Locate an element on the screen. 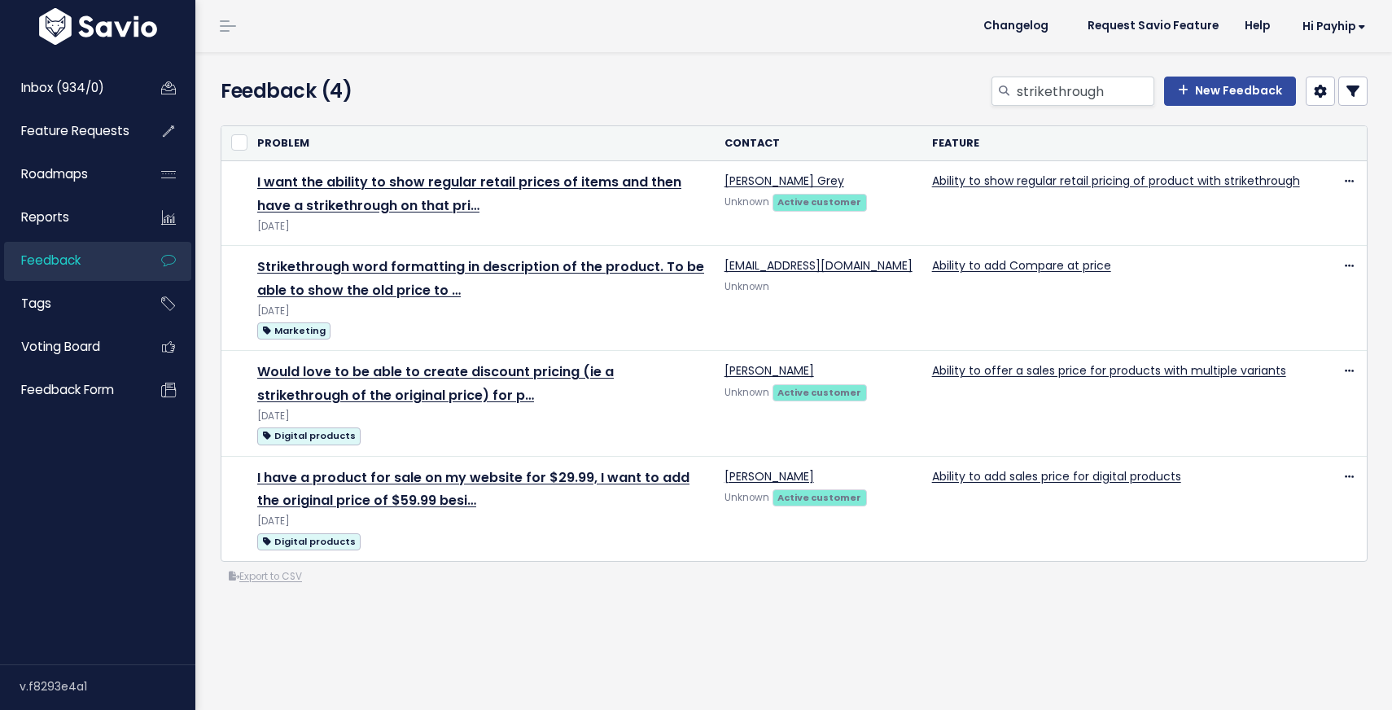 The image size is (1392, 710). a: New Feedback is located at coordinates (1230, 91).